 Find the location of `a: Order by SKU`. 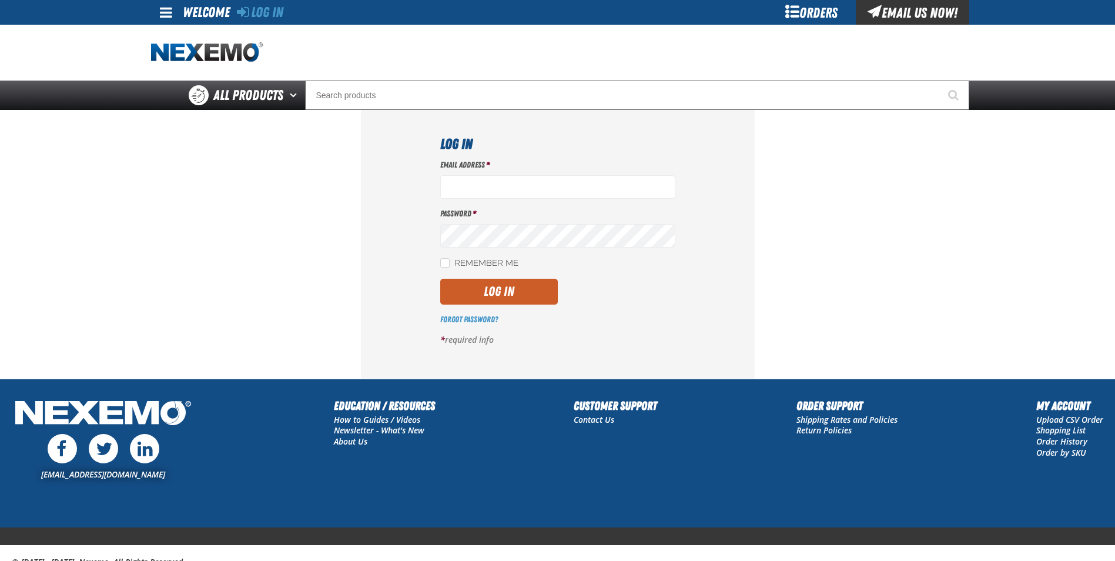

a: Order by SKU is located at coordinates (1061, 452).